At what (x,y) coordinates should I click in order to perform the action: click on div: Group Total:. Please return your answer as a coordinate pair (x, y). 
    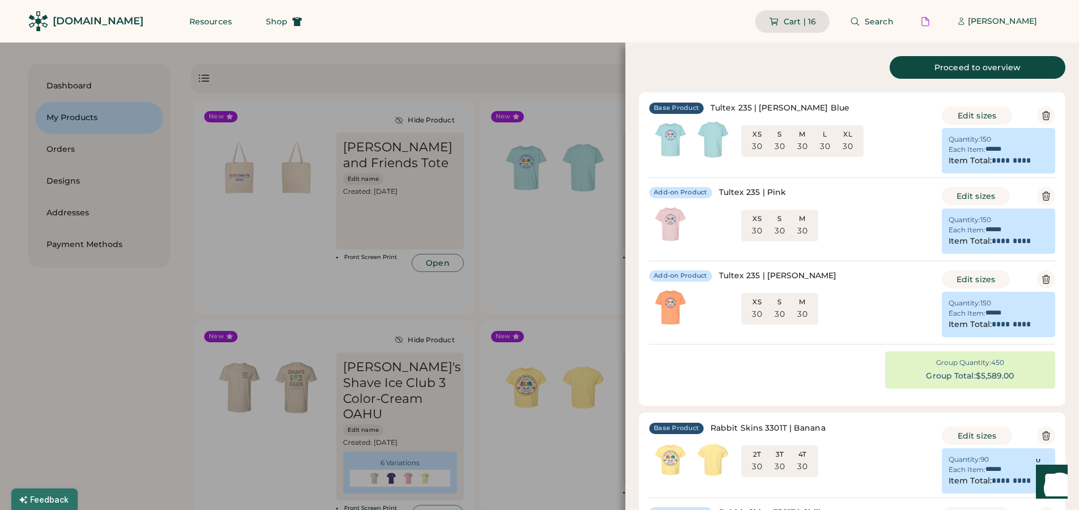
    Looking at the image, I should click on (950, 377).